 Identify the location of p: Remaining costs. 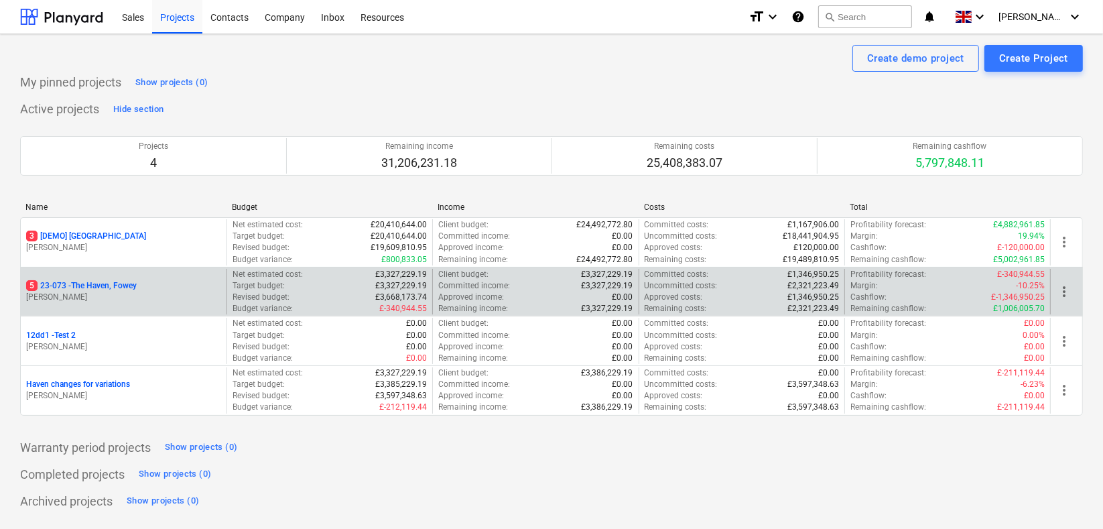
(684, 146).